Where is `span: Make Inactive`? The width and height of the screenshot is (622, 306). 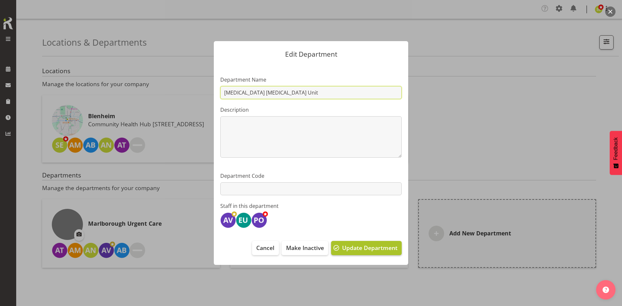
span: Make Inactive is located at coordinates (305, 248).